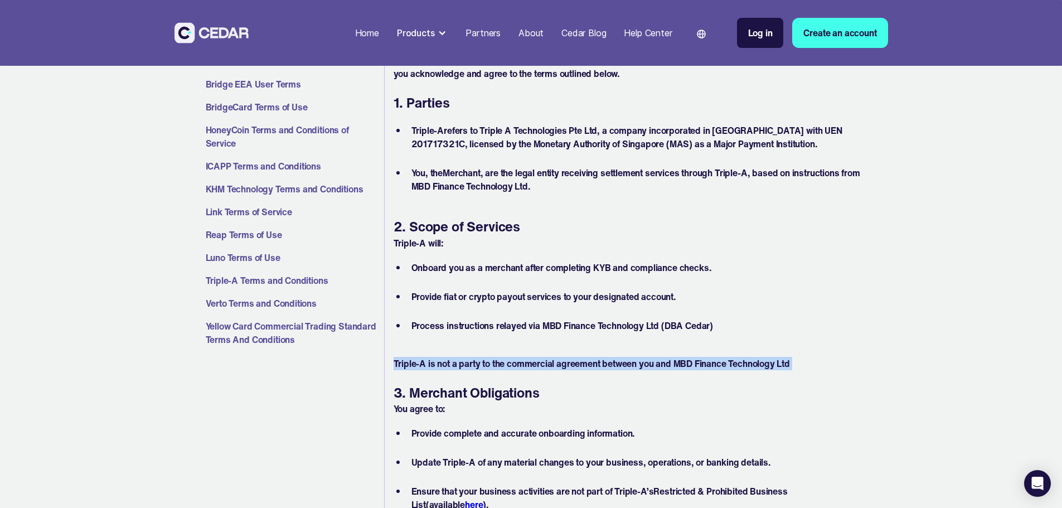 Image resolution: width=1062 pixels, height=508 pixels. I want to click on a: Home, so click(367, 33).